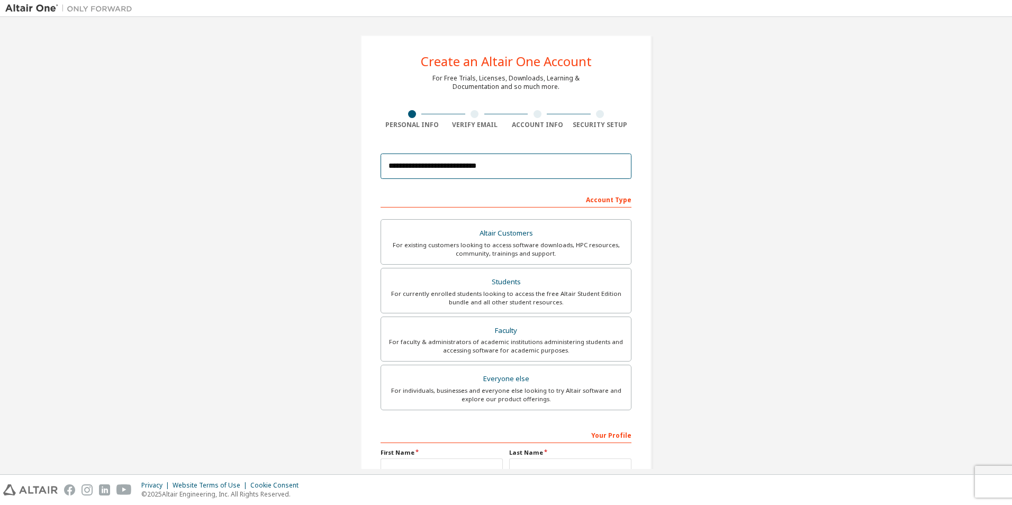  I want to click on div: Cookie Consent, so click(277, 485).